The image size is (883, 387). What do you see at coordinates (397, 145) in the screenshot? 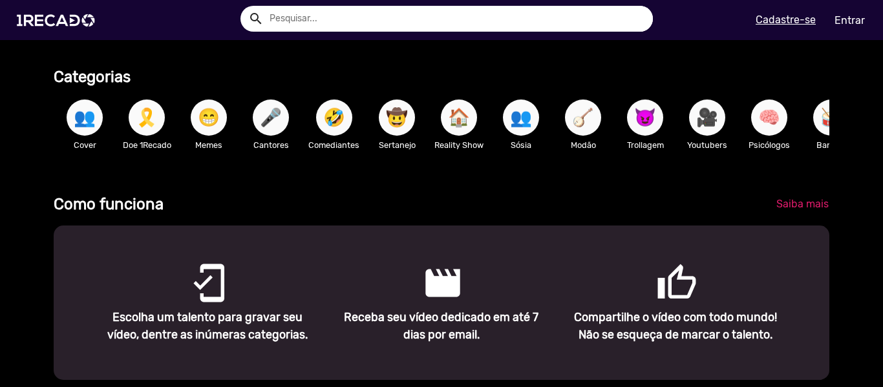
I see `p: Sertanejo` at bounding box center [397, 145].